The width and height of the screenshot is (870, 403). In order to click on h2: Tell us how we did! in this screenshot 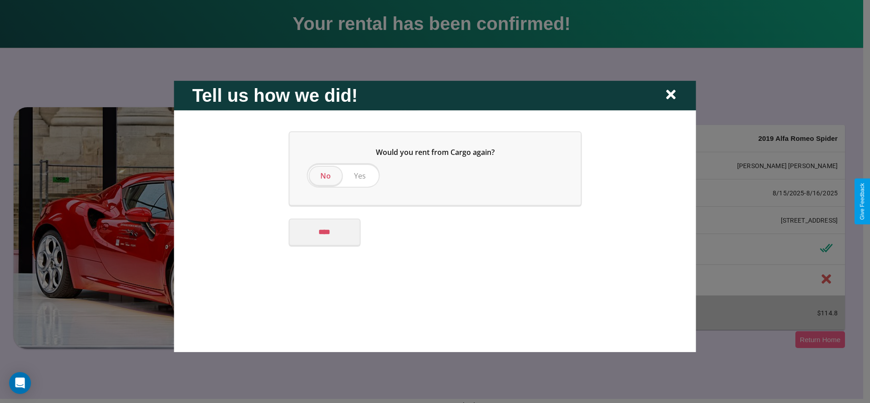, I will do `click(275, 95)`.